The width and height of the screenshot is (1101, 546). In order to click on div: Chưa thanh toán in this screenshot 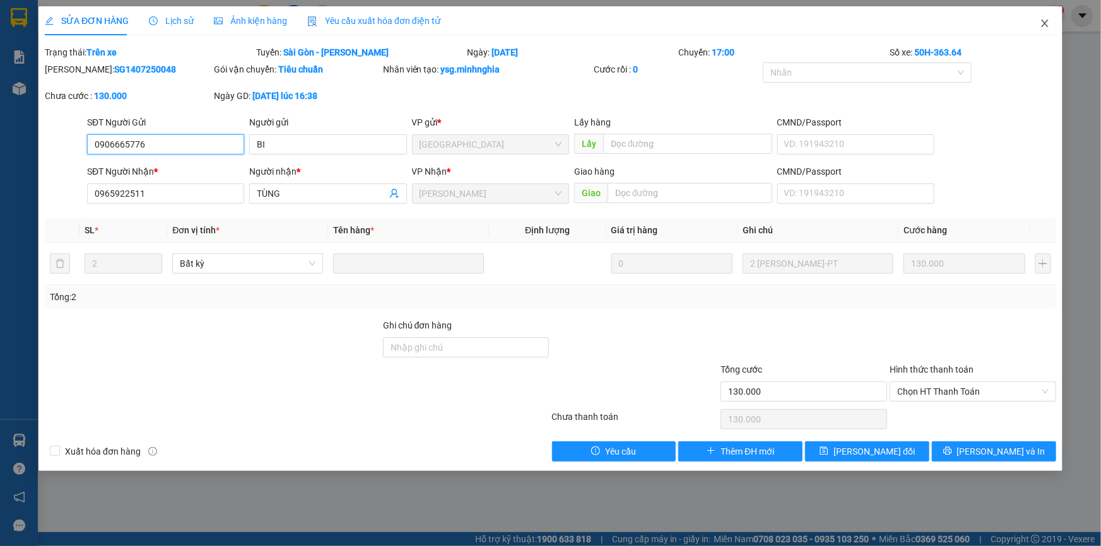, I will do `click(635, 421)`.